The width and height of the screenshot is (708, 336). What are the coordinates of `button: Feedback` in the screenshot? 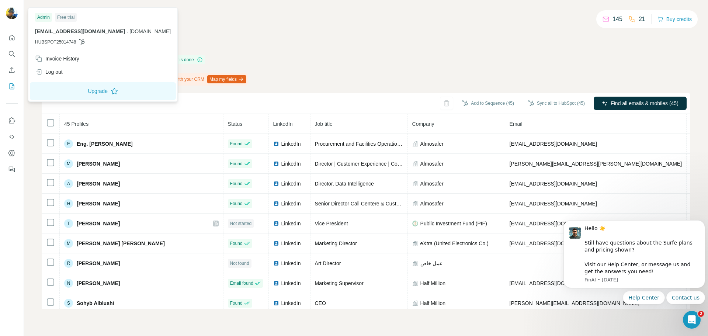 It's located at (12, 169).